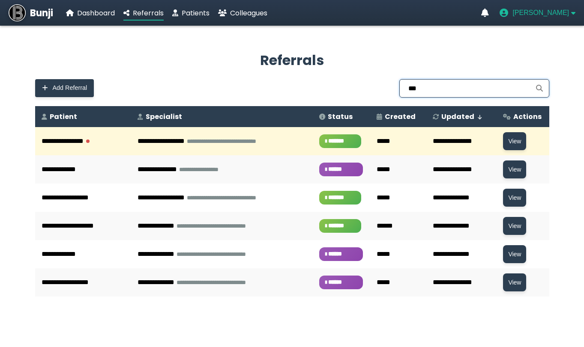 This screenshot has height=347, width=584. I want to click on button: Add Referral, so click(65, 88).